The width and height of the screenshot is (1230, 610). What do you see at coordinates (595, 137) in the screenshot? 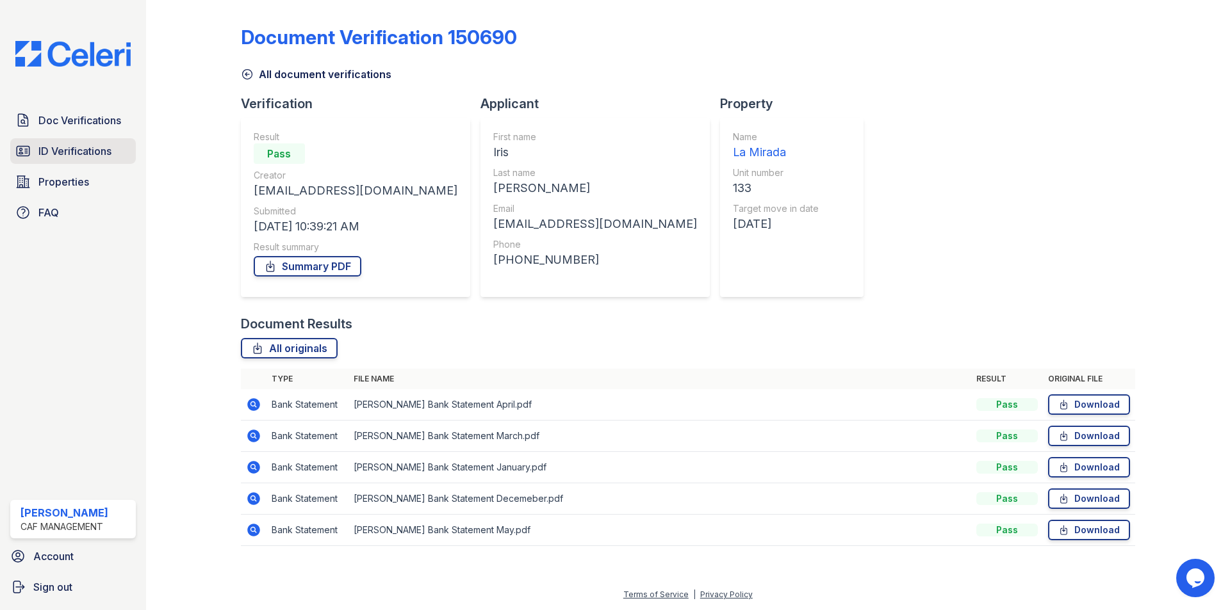
I see `div: First name` at bounding box center [595, 137].